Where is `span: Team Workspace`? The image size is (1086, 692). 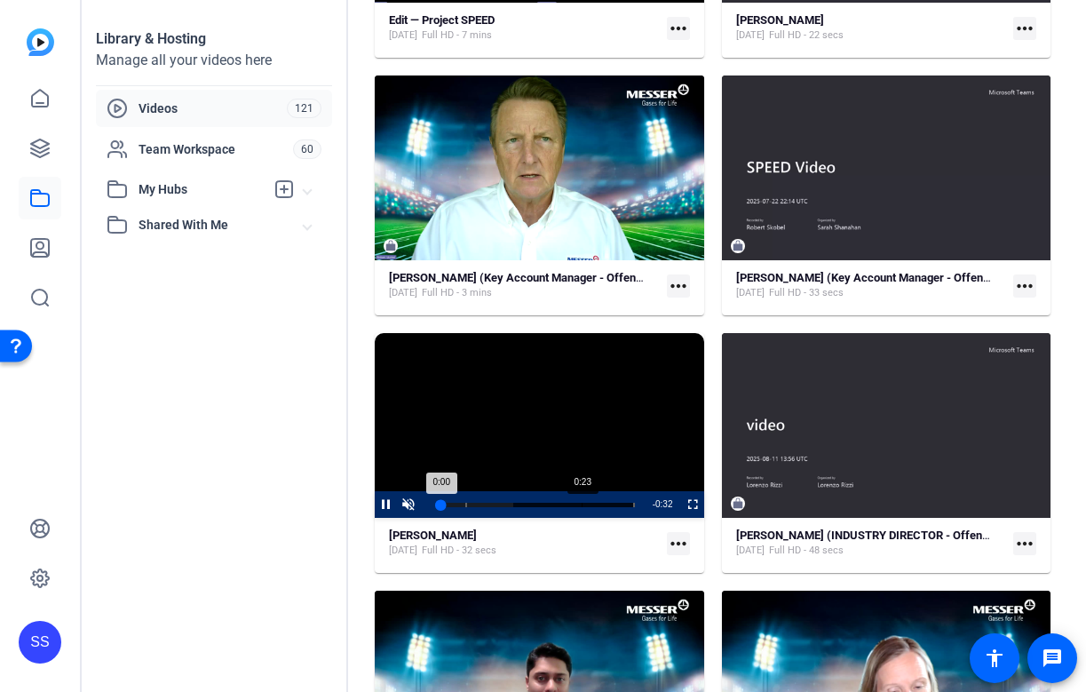
span: Team Workspace is located at coordinates (216, 149).